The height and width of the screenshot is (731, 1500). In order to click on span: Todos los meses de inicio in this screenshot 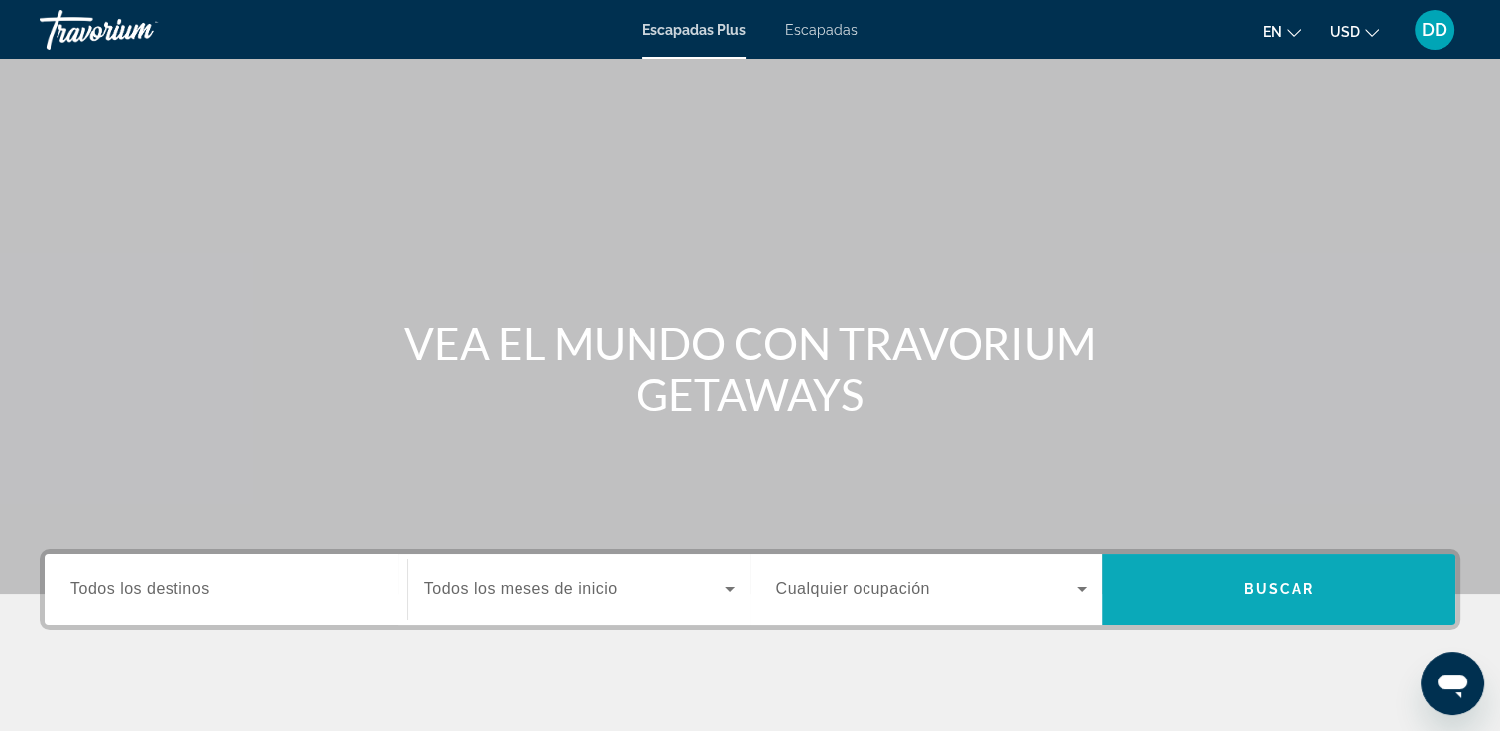, I will do `click(520, 589)`.